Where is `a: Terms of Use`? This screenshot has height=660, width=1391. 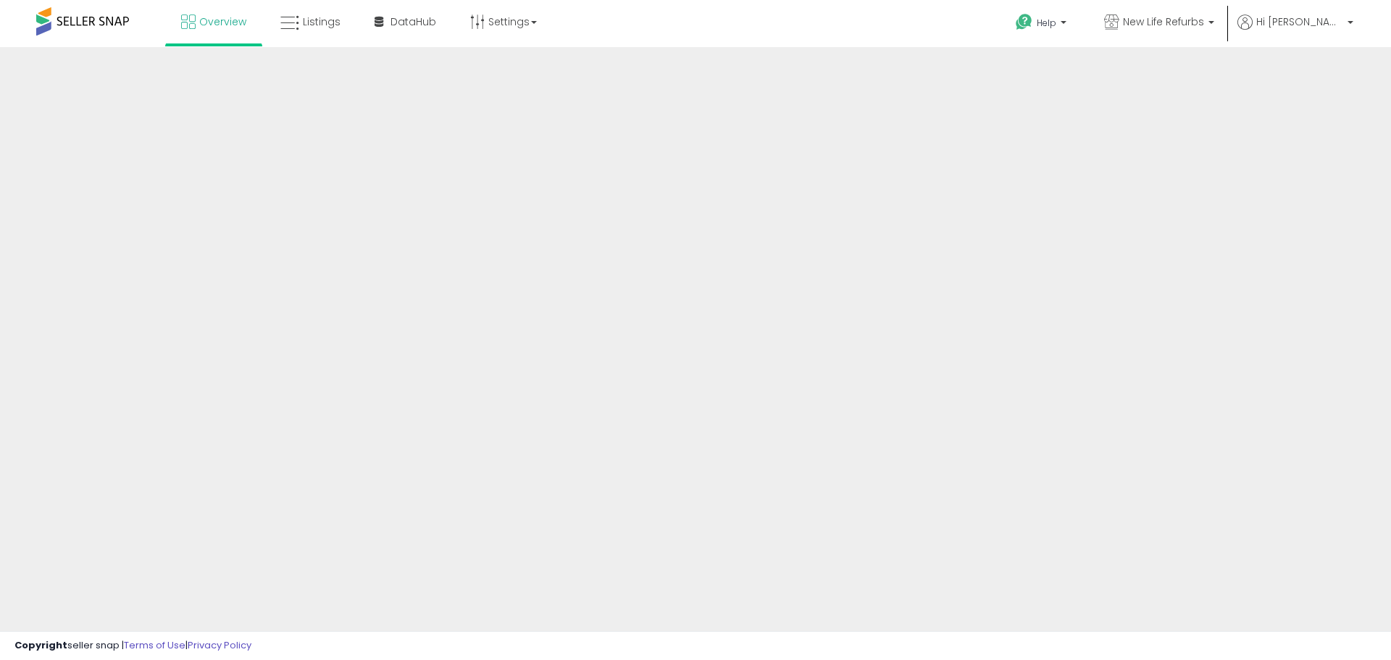 a: Terms of Use is located at coordinates (154, 645).